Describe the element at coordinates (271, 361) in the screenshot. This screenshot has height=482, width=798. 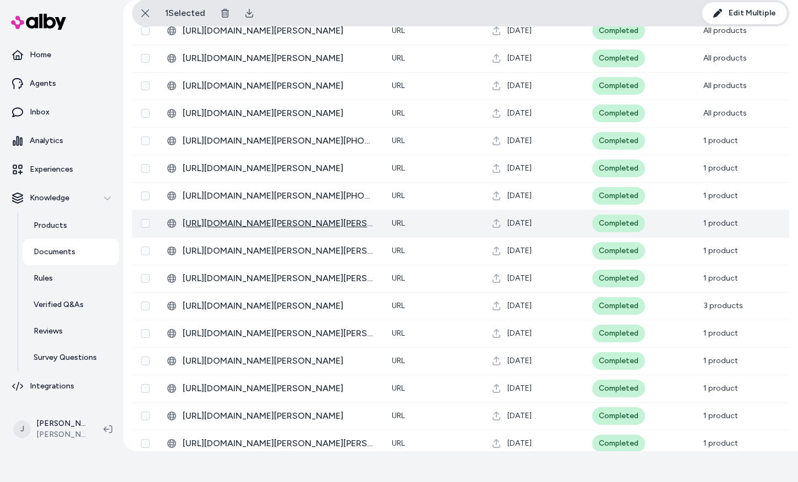
I see `div: Video_Doorbell_2K_2nd_Gen_Data_Sheet.pdf` at that location.